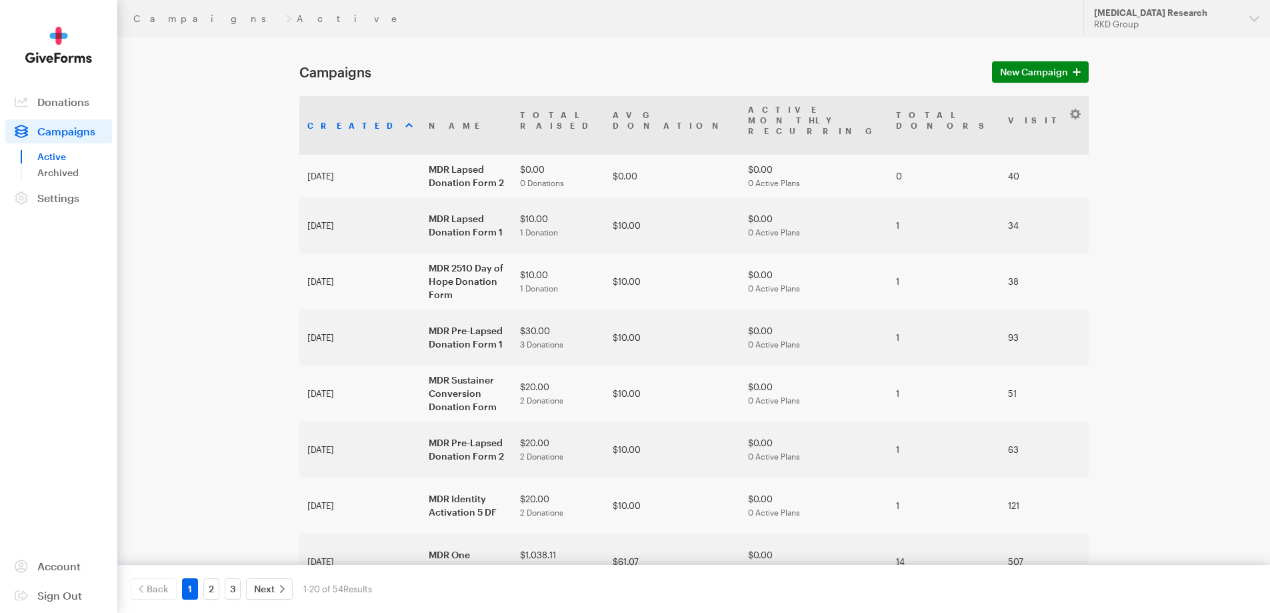 Image resolution: width=1270 pixels, height=613 pixels. What do you see at coordinates (1034, 72) in the screenshot?
I see `span: New Campaign` at bounding box center [1034, 72].